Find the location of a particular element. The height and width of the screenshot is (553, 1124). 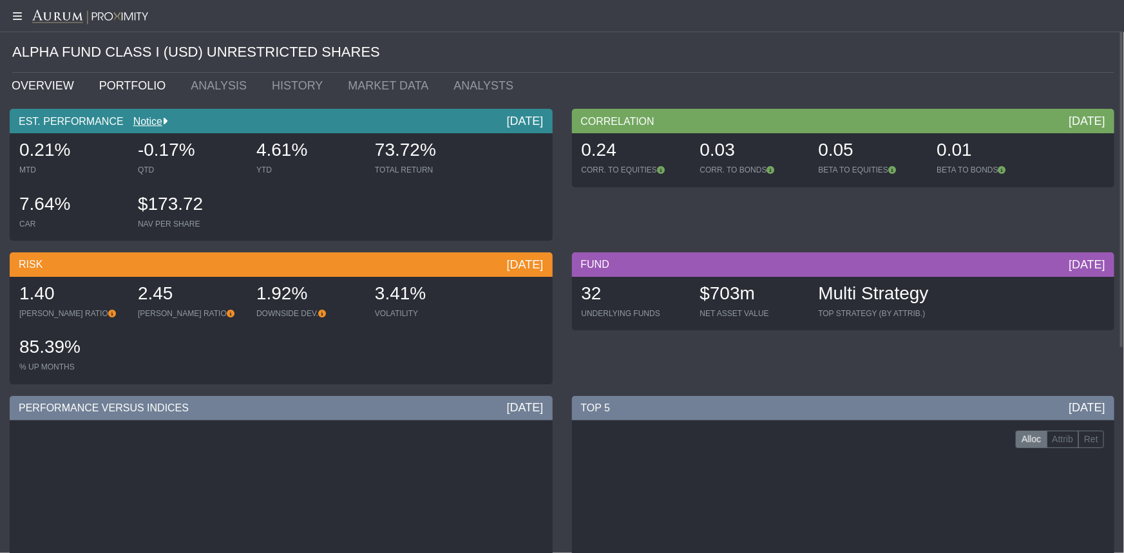

div: 3.41% is located at coordinates (428, 295).